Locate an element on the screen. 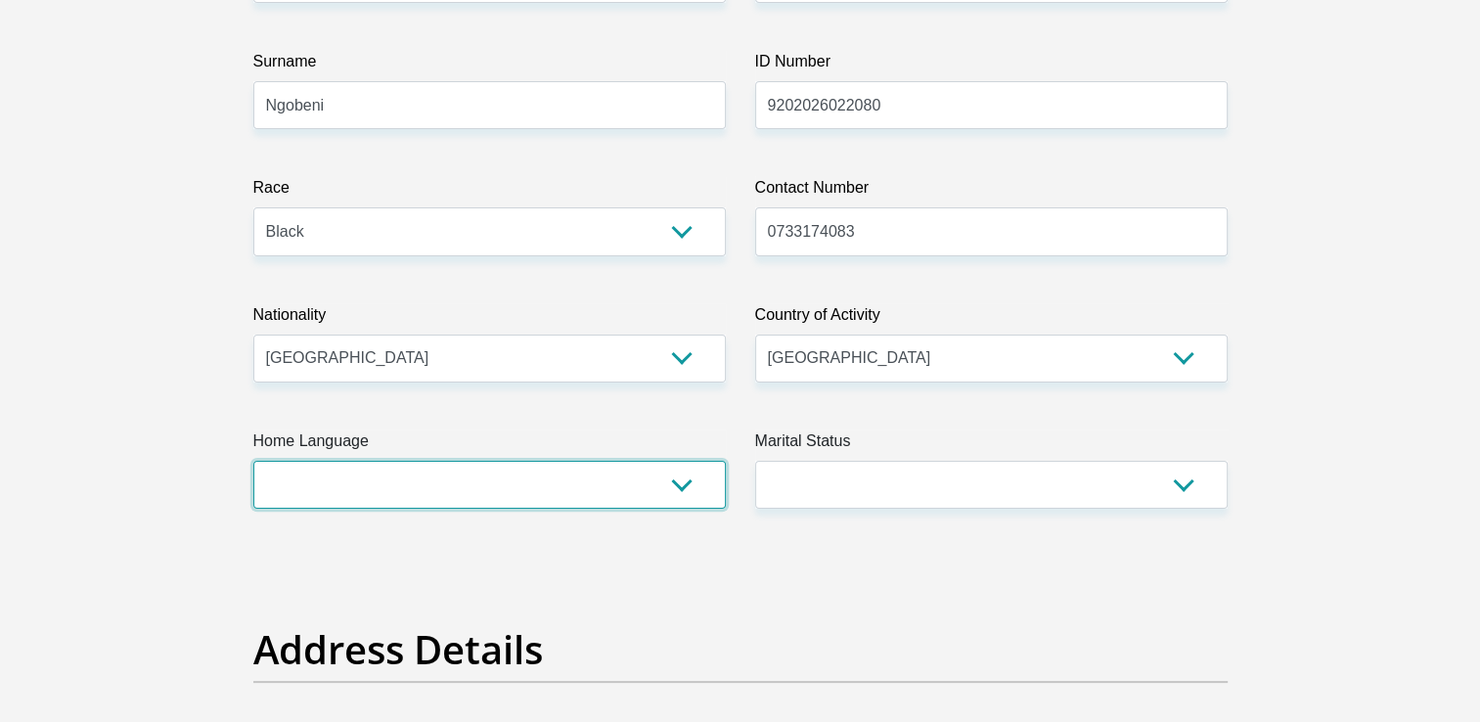  label: Contact Number is located at coordinates (991, 192).